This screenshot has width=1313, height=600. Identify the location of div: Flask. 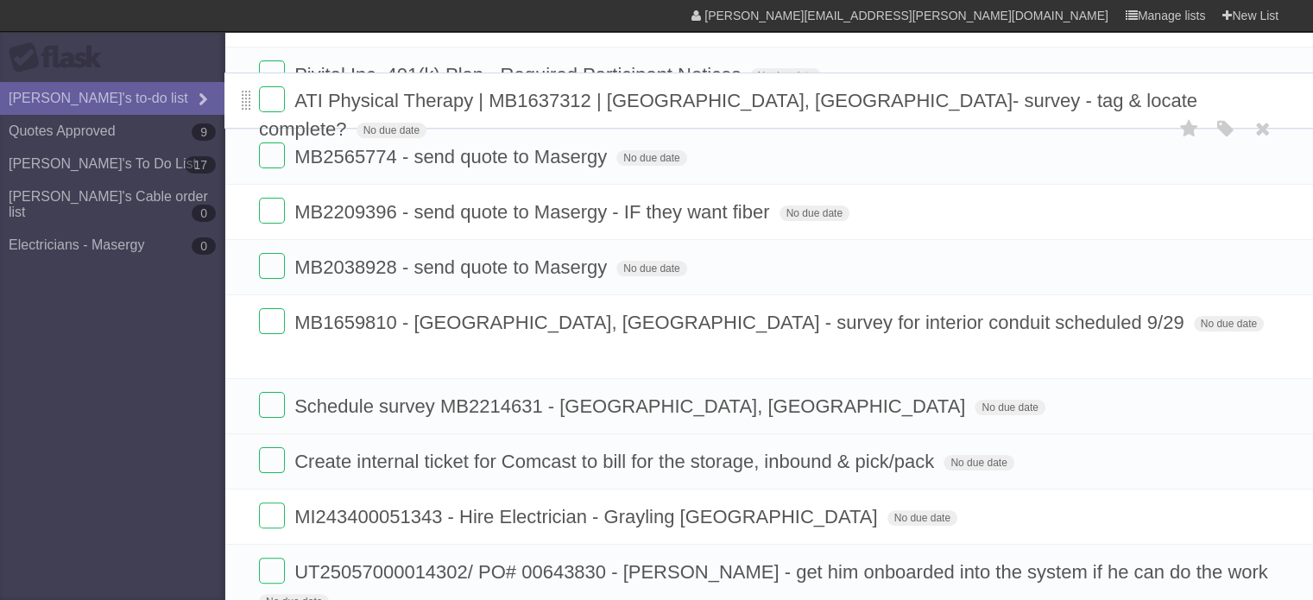
(60, 58).